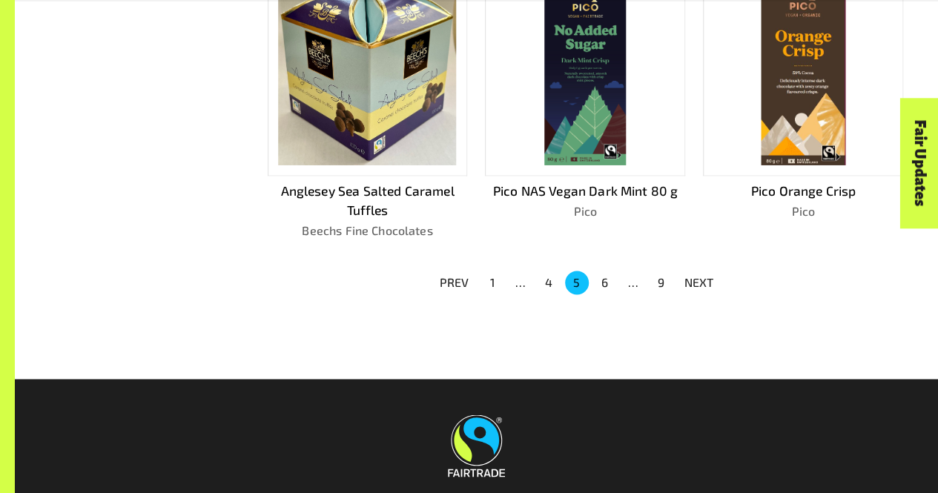 The image size is (938, 493). Describe the element at coordinates (585, 191) in the screenshot. I see `p: Pico NAS Vegan Dark Mint 80 g` at that location.